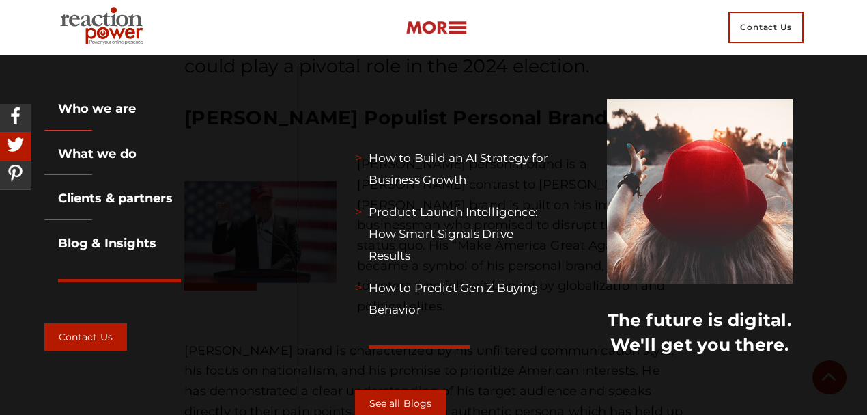  Describe the element at coordinates (15, 144) in the screenshot. I see `img: Share On Twitter` at that location.